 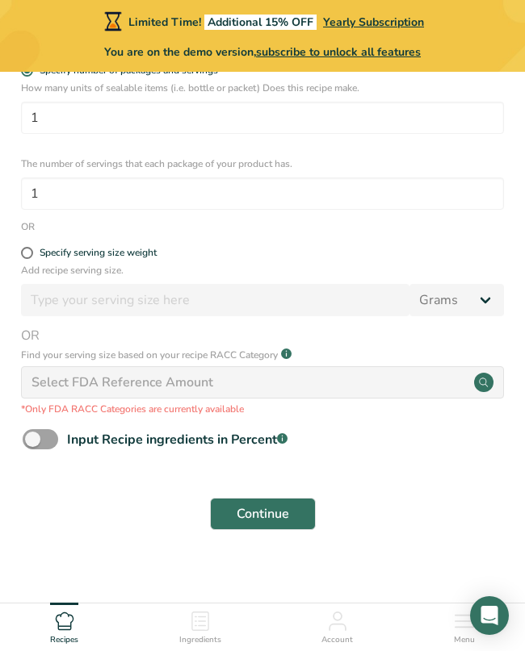 I want to click on p: Find your serving size based on your recipe RACC Category, so click(x=149, y=355).